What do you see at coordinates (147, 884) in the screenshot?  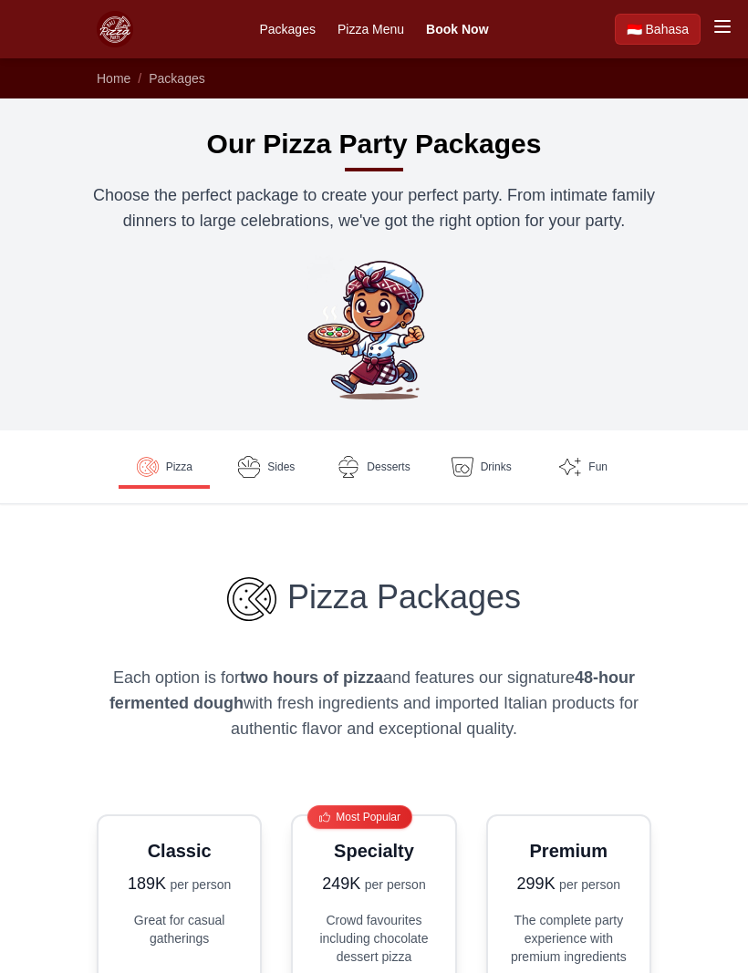 I see `span: 189K` at bounding box center [147, 884].